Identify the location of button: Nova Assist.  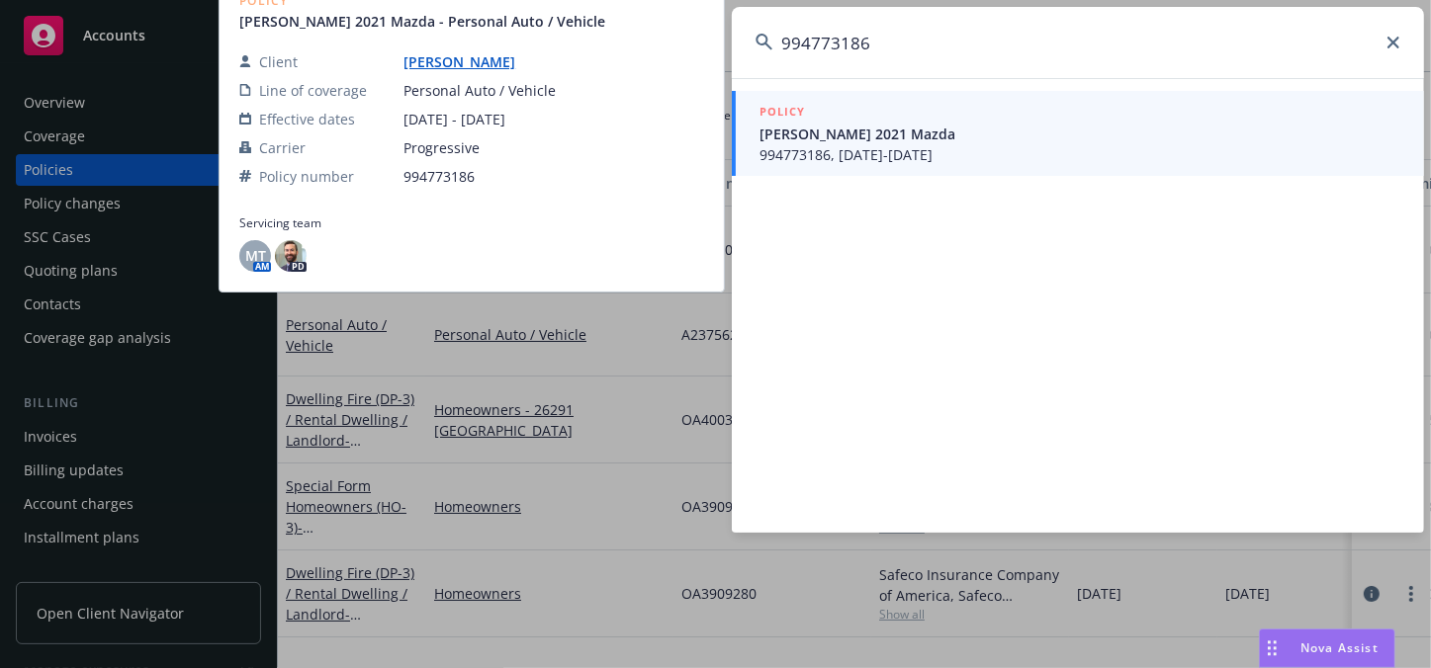
(1327, 649).